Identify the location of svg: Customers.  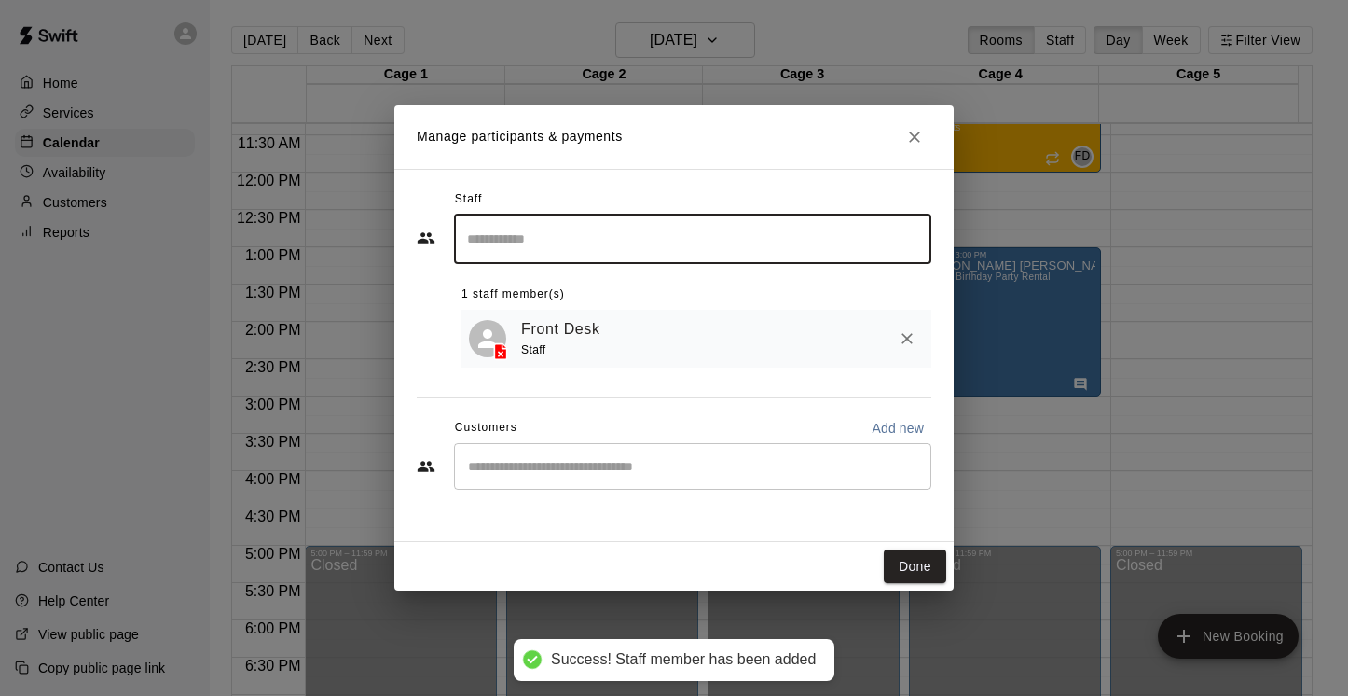
(426, 466).